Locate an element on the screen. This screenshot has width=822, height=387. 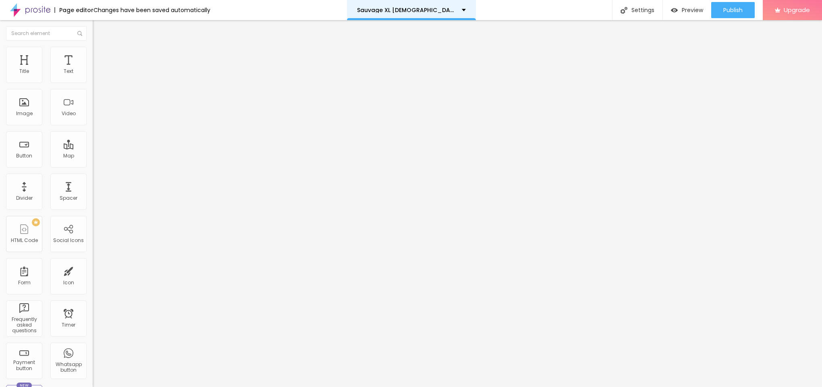
div: Image is located at coordinates (24, 114).